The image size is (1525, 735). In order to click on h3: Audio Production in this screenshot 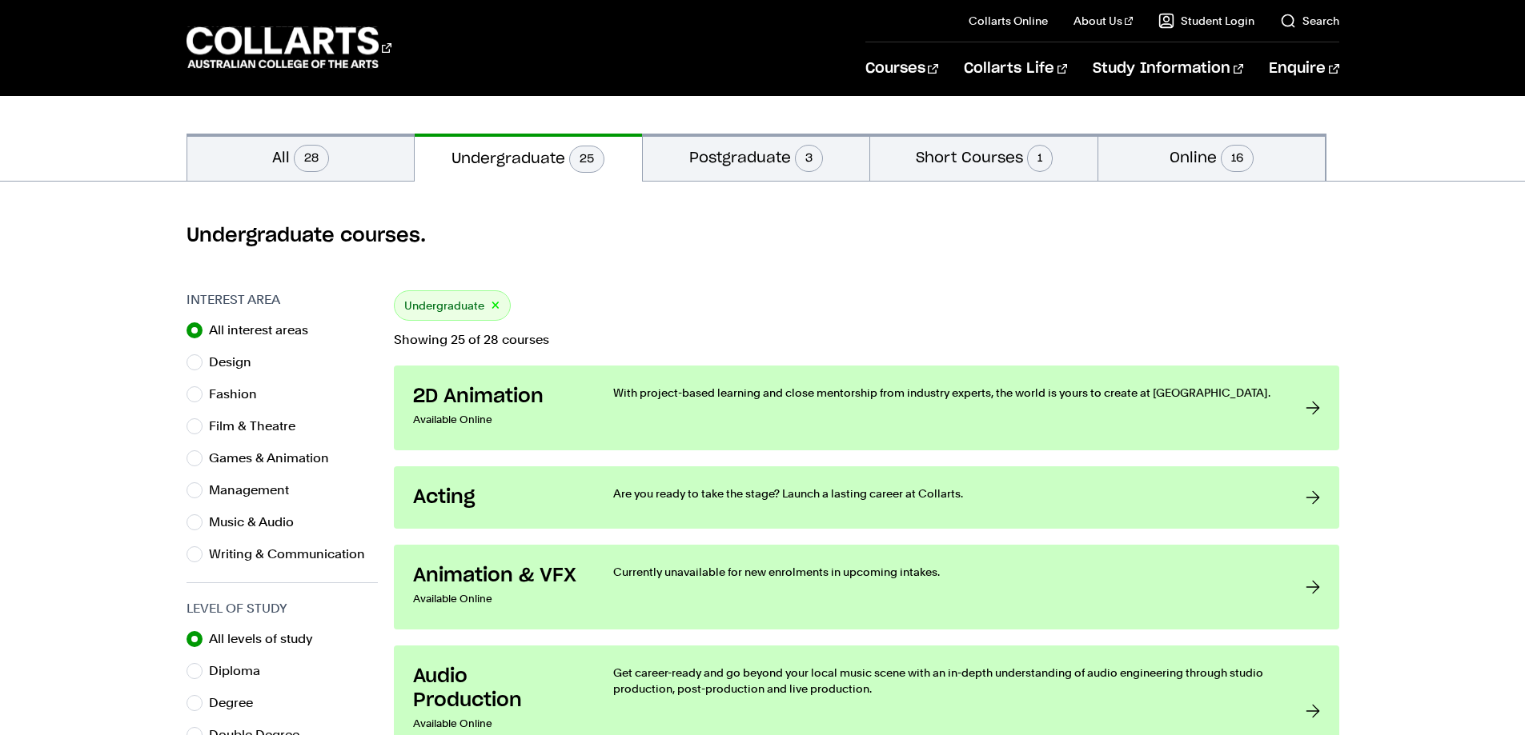, I will do `click(497, 689)`.